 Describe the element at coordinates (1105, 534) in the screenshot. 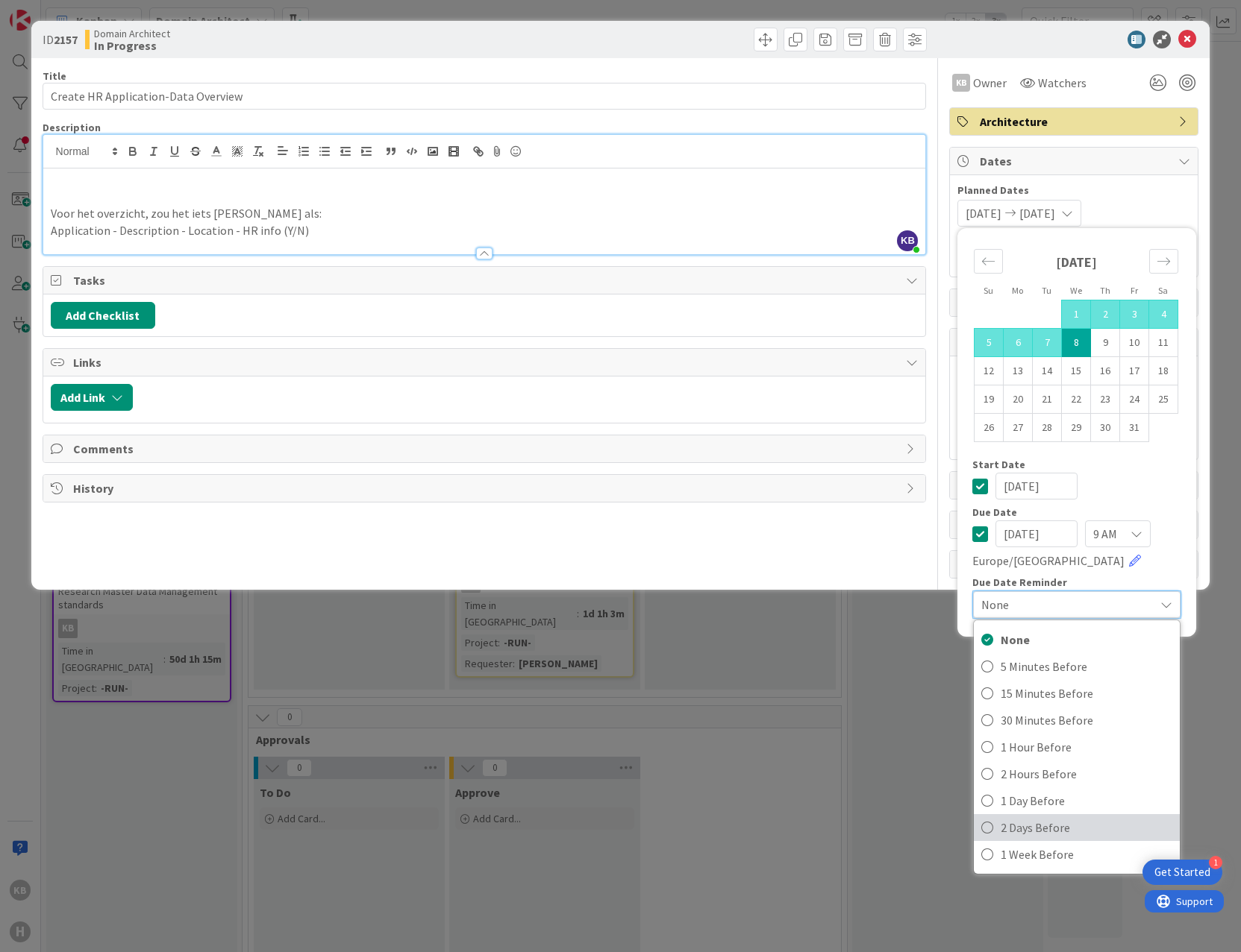

I see `span: 9 AM` at that location.